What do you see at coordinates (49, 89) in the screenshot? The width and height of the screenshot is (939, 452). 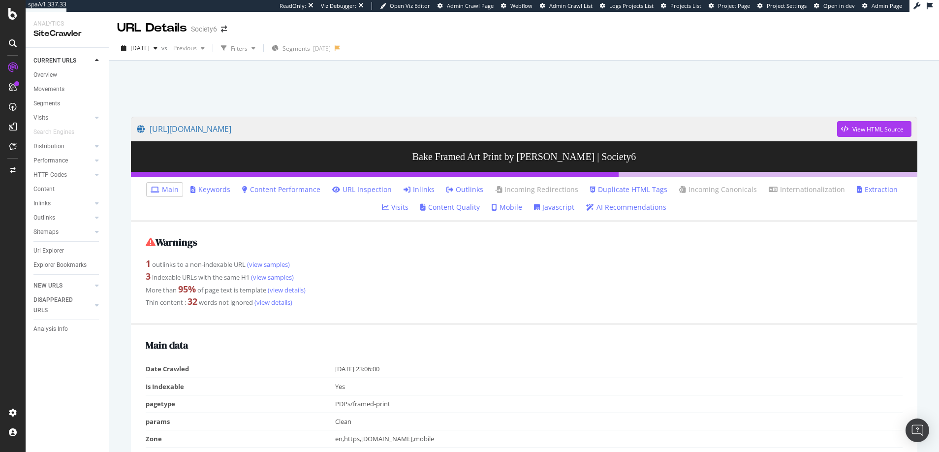 I see `div: Movements` at bounding box center [49, 89].